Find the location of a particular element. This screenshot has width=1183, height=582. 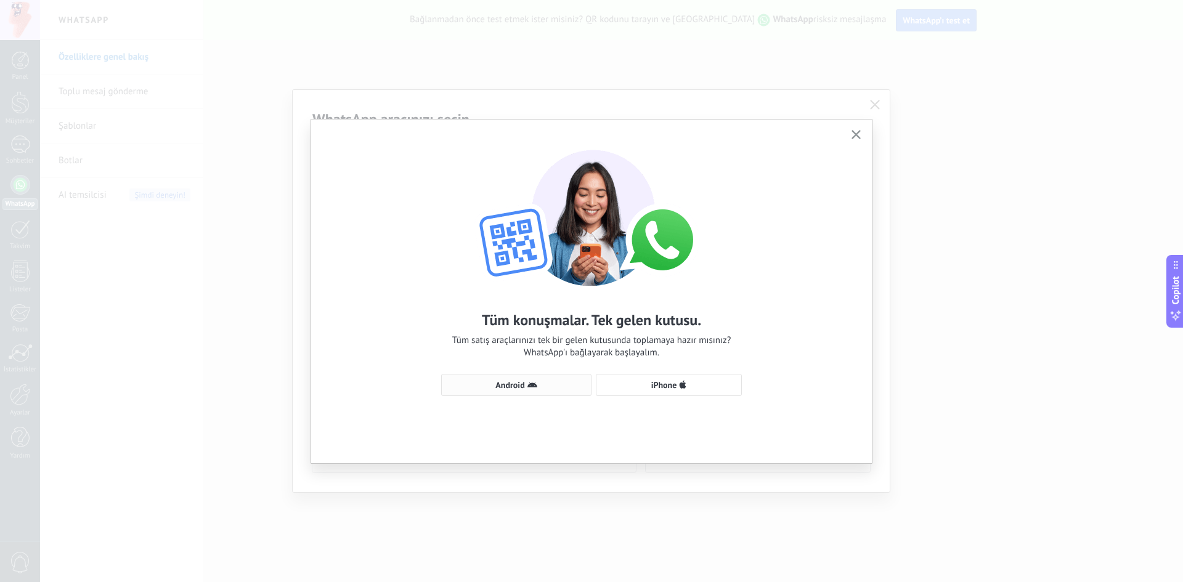

button: Android is located at coordinates (516, 385).